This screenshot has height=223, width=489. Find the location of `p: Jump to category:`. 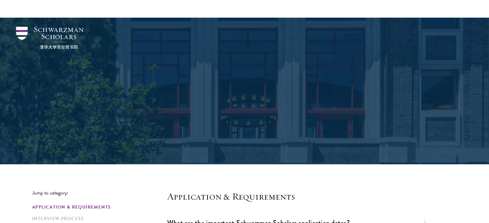

p: Jump to category: is located at coordinates (100, 193).